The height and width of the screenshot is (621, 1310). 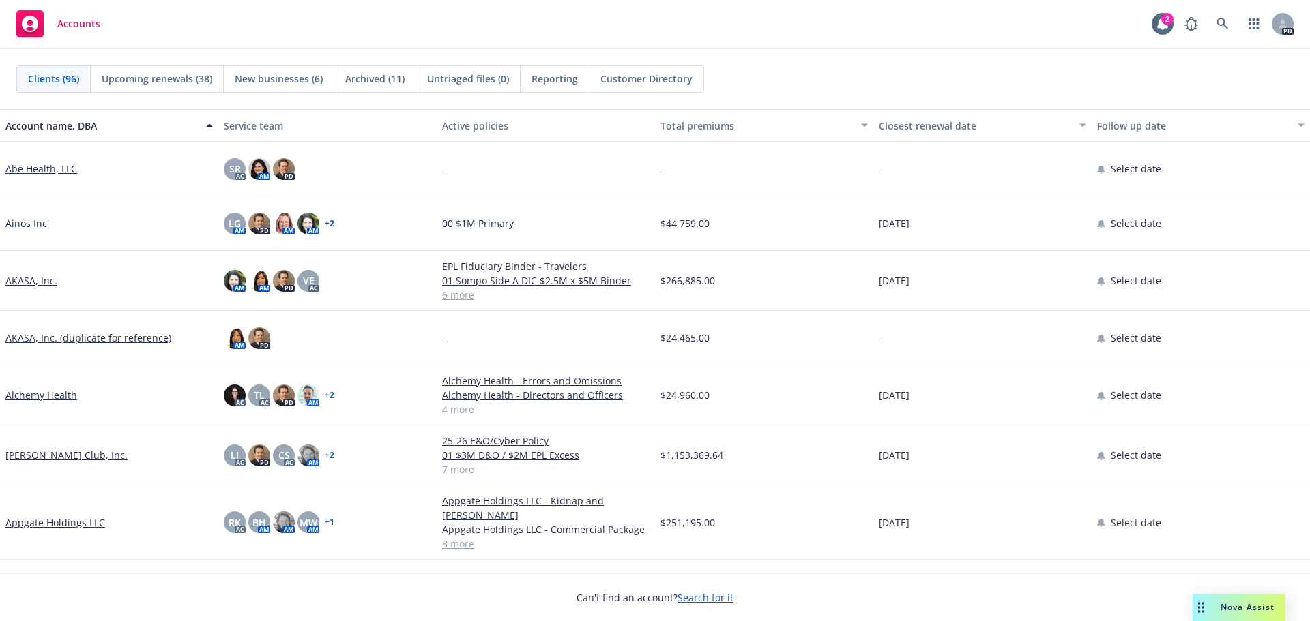 What do you see at coordinates (88, 338) in the screenshot?
I see `a: AKASA, Inc. (duplicate for reference)` at bounding box center [88, 338].